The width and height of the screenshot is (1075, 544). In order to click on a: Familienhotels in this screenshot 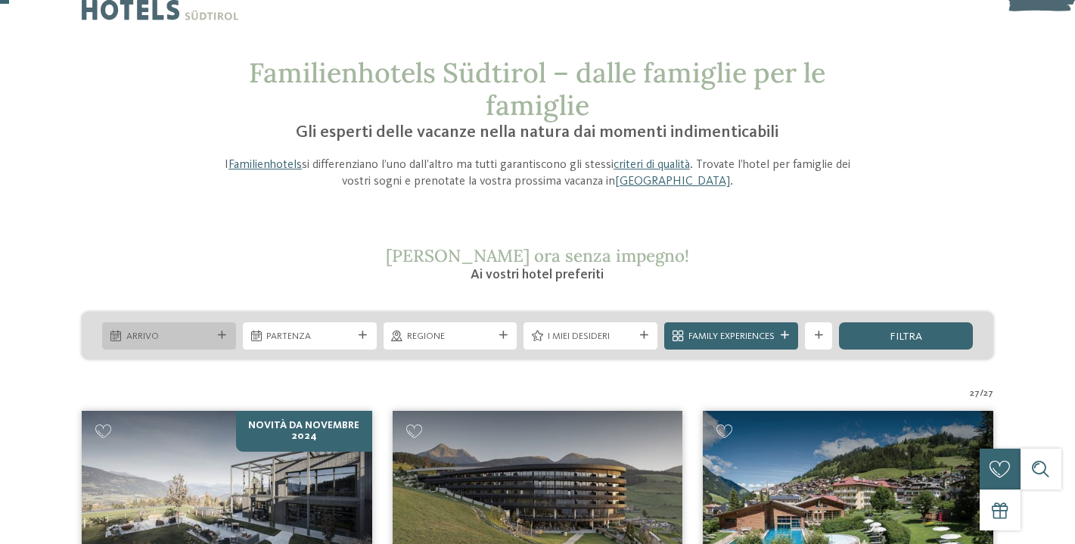, I will do `click(265, 165)`.